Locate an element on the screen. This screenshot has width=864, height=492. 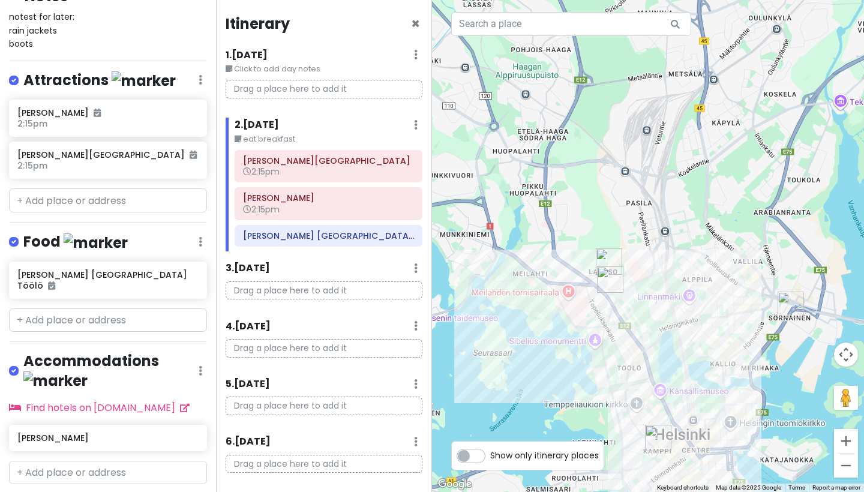
button: Drag Pegman onto the map to open Street View is located at coordinates (846, 398).